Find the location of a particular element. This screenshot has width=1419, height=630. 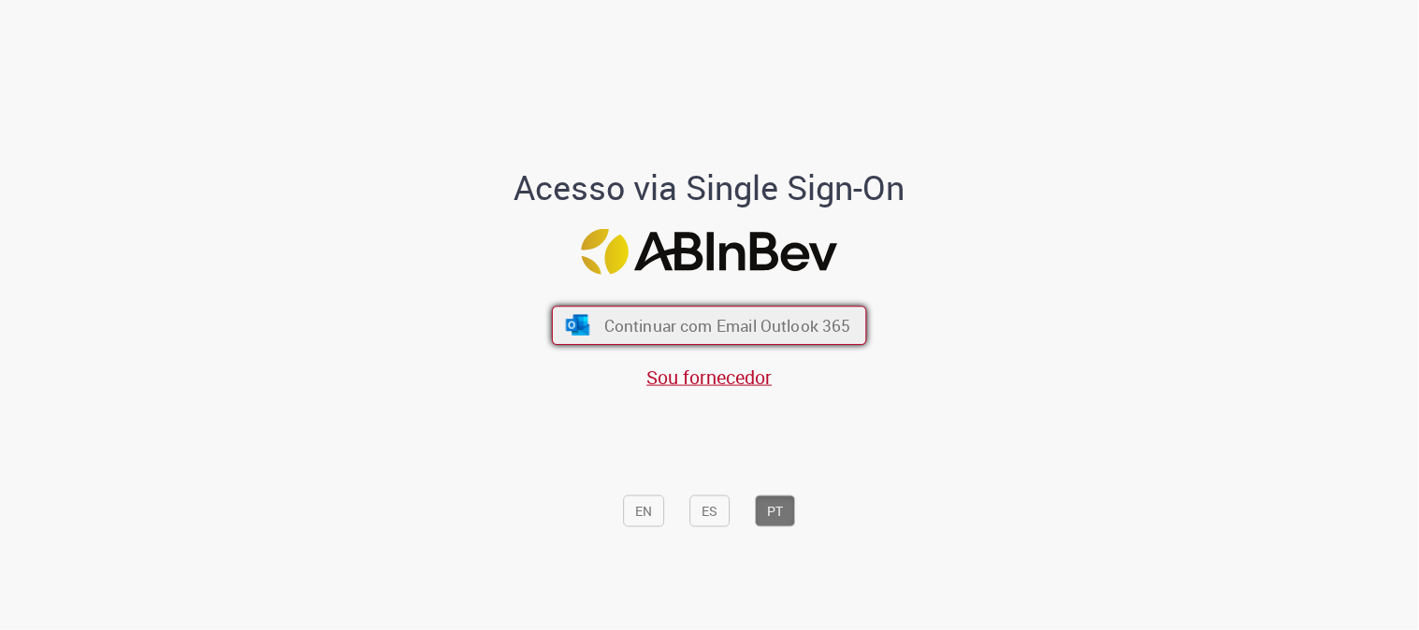

img: ícone Azure/Microsoft 360 is located at coordinates (577, 325).